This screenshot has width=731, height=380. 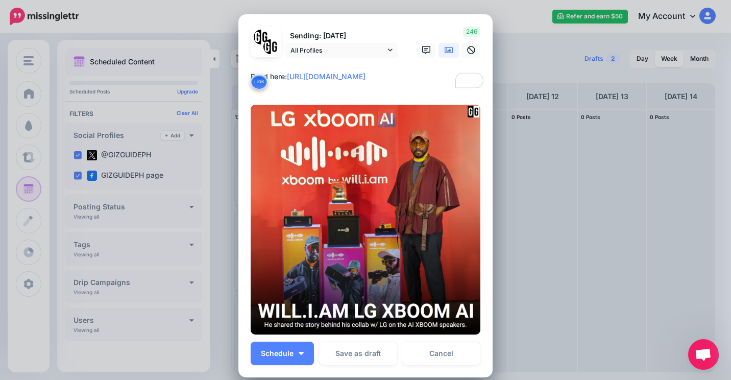 What do you see at coordinates (271, 46) in the screenshot?
I see `img: JT5sWCfR-79925.png` at bounding box center [271, 46].